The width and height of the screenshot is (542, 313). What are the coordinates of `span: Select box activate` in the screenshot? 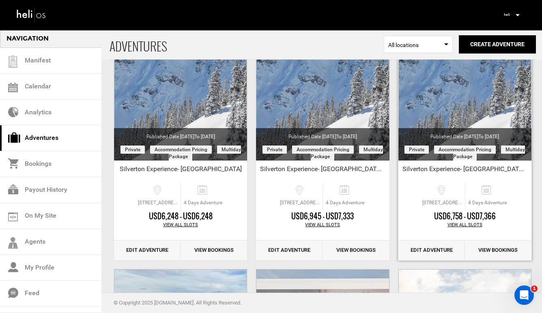 It's located at (418, 44).